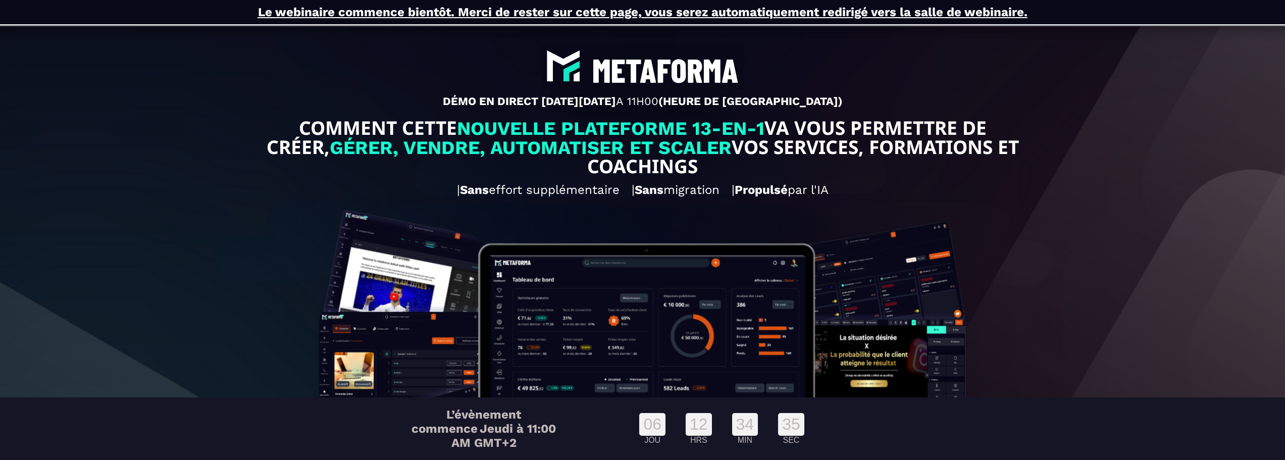 This screenshot has height=460, width=1285. I want to click on div: 35, so click(791, 424).